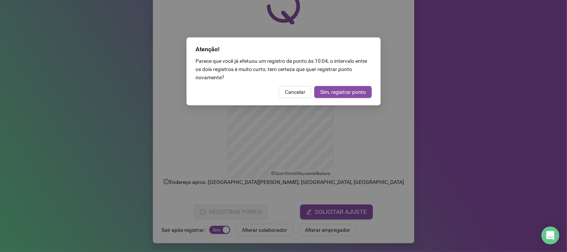  What do you see at coordinates (295, 92) in the screenshot?
I see `span: Cancelar` at bounding box center [295, 92].